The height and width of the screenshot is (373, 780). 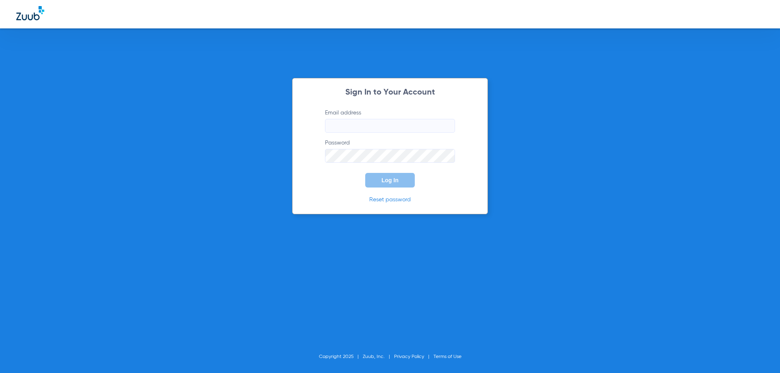 I want to click on a: Reset password, so click(x=390, y=200).